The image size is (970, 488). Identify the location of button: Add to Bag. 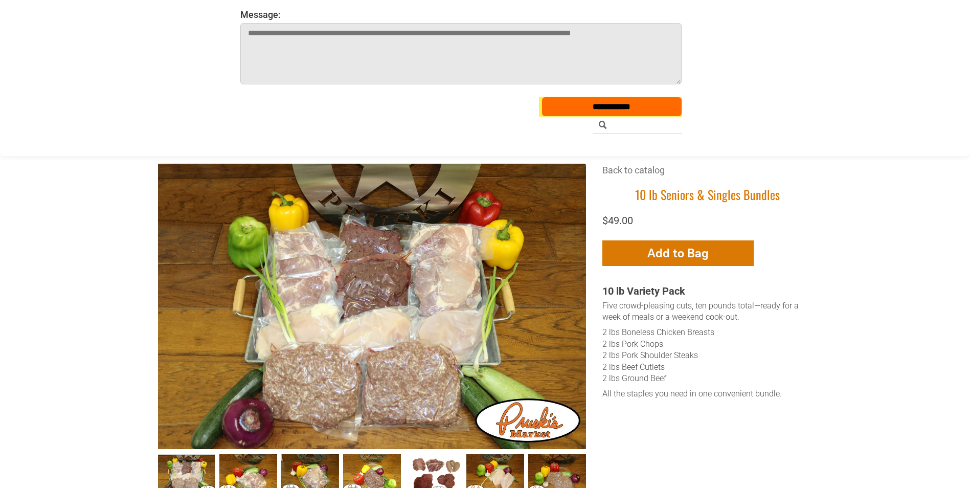
(678, 253).